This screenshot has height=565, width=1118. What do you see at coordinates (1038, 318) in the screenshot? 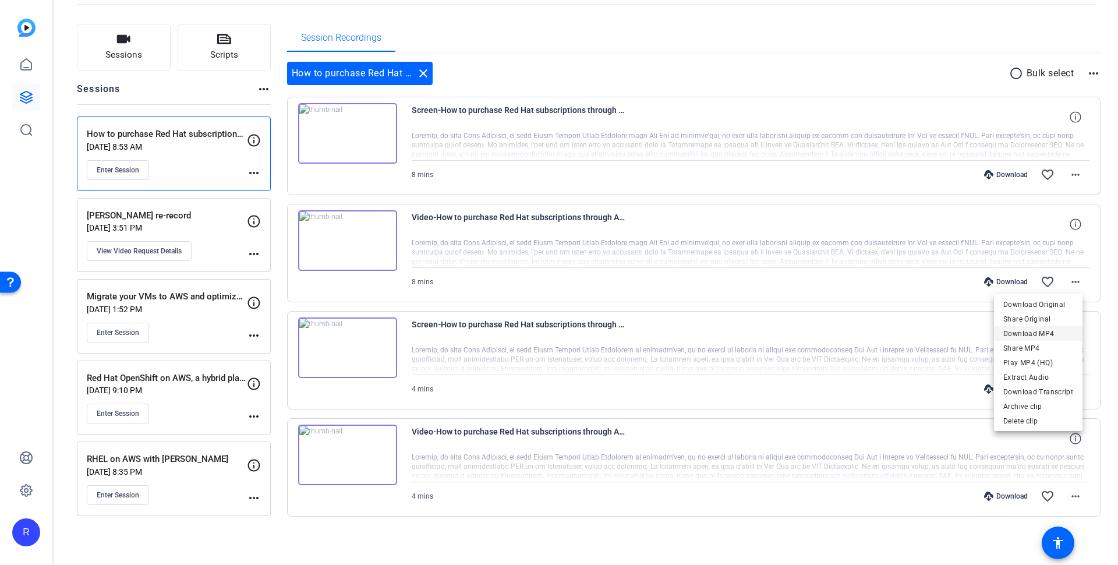
I see `span: Share Original` at bounding box center [1038, 318].